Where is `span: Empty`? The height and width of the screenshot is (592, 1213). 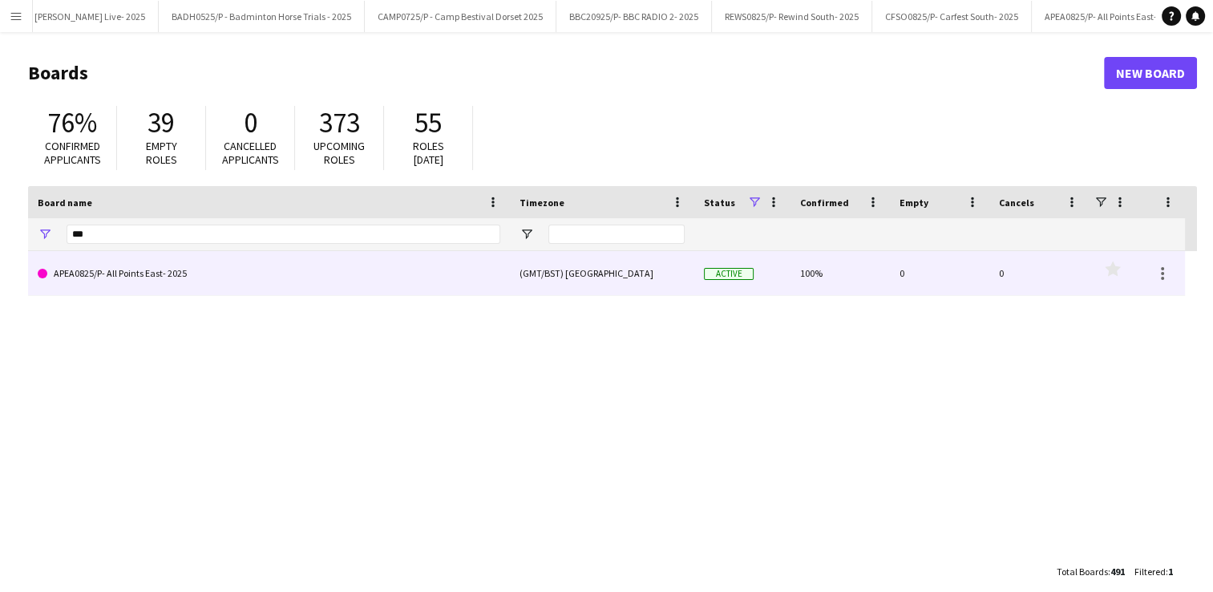 span: Empty is located at coordinates (914, 202).